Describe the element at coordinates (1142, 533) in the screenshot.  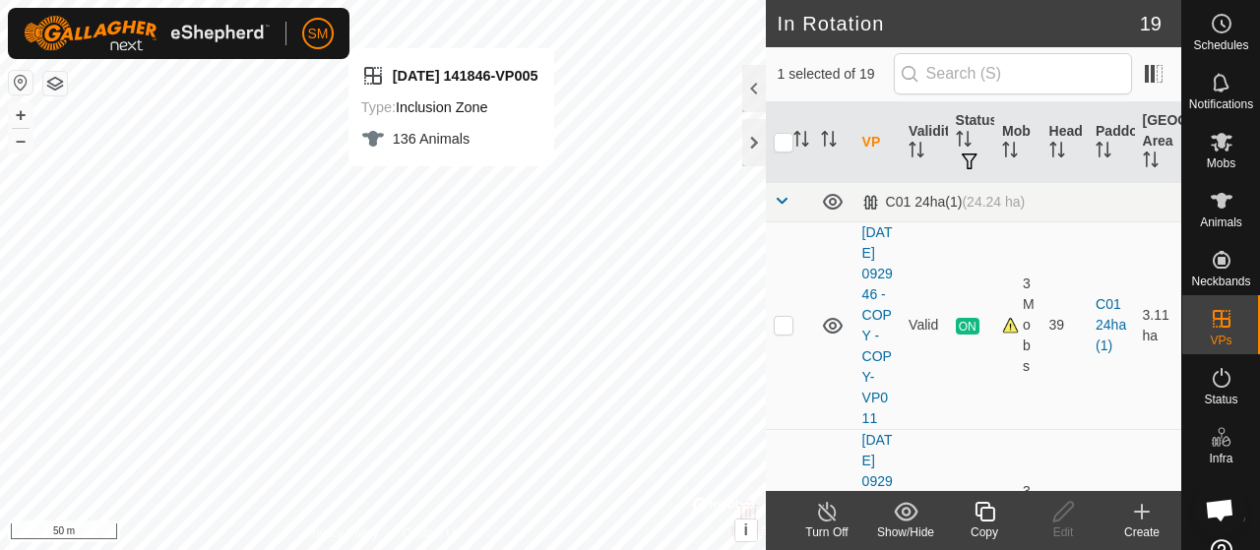
I see `div: Create` at that location.